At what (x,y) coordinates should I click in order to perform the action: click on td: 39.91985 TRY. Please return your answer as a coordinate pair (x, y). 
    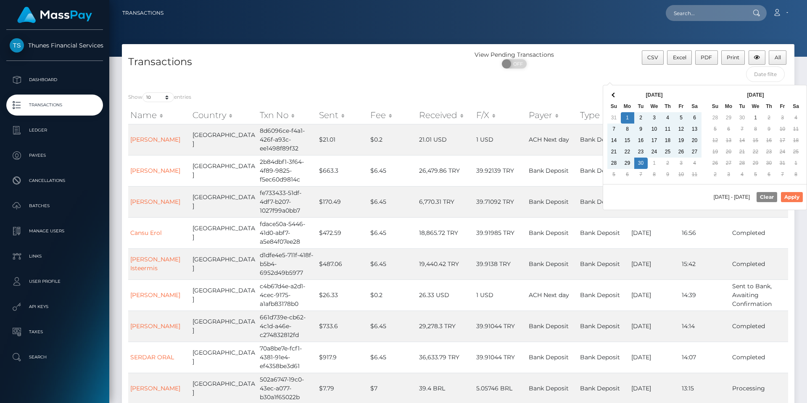
    Looking at the image, I should click on (500, 233).